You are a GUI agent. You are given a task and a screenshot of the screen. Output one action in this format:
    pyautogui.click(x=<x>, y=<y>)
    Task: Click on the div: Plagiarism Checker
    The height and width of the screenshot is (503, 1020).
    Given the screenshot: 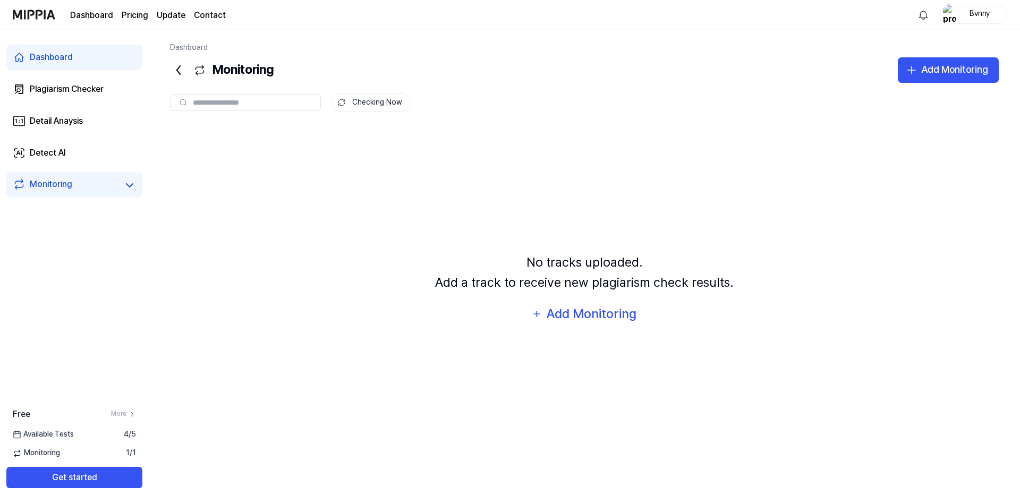 What is the action you would take?
    pyautogui.click(x=66, y=89)
    